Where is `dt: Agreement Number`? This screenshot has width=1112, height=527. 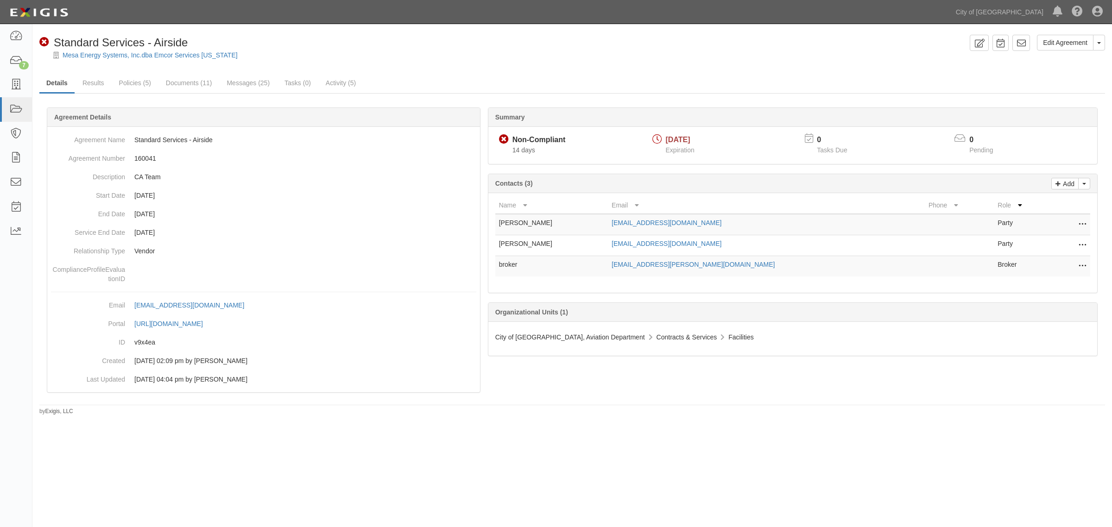 dt: Agreement Number is located at coordinates (88, 156).